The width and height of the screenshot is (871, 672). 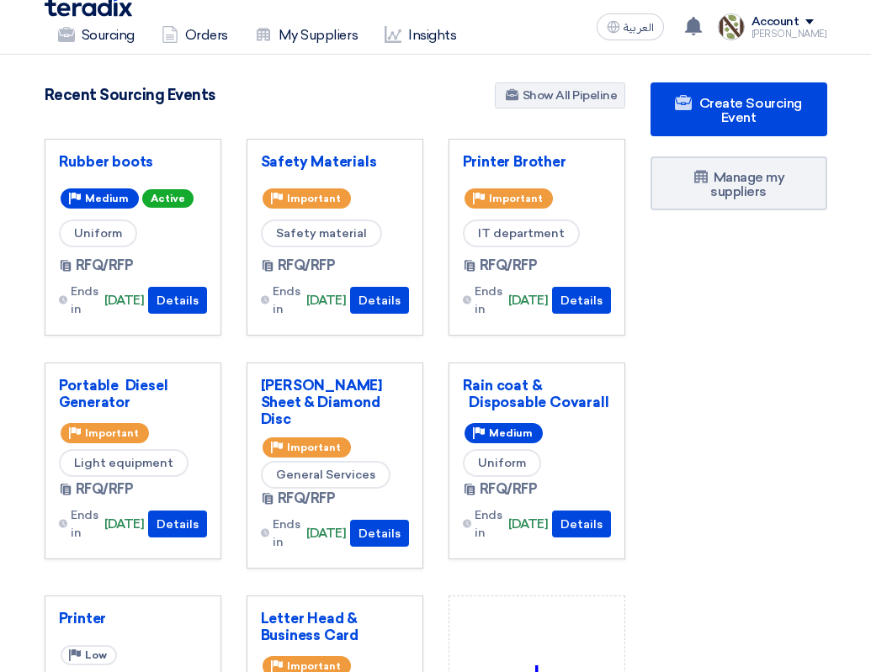 What do you see at coordinates (321, 233) in the screenshot?
I see `span: Safety material` at bounding box center [321, 233].